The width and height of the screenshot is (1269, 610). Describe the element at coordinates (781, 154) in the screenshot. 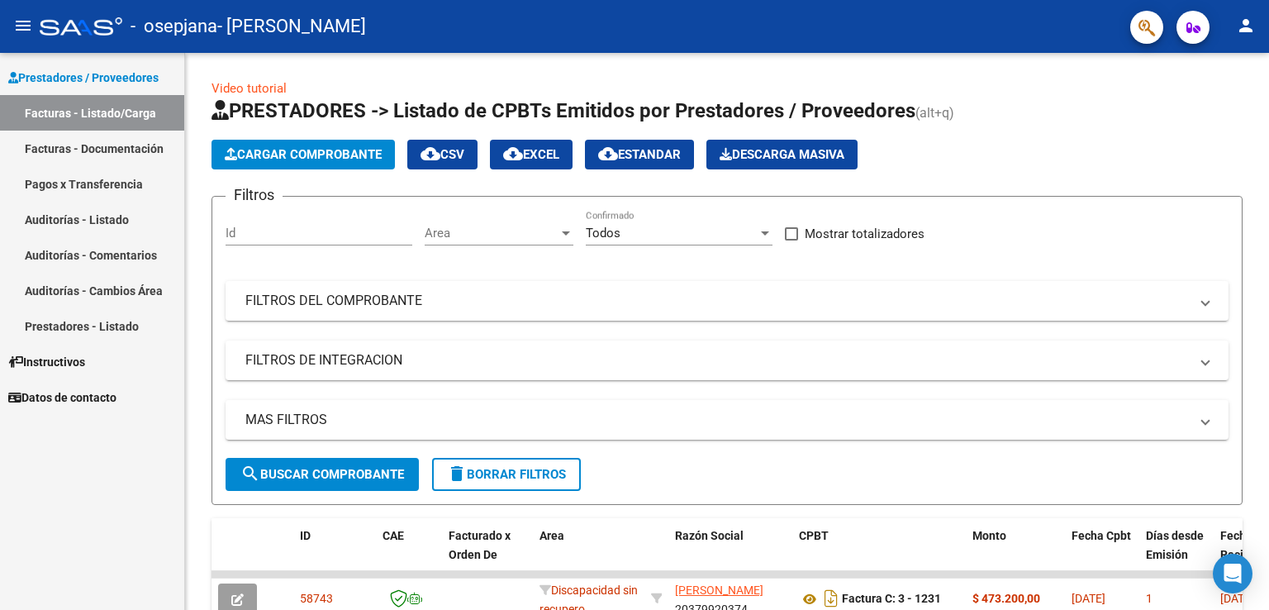

I see `button: Descarga Masiva` at that location.